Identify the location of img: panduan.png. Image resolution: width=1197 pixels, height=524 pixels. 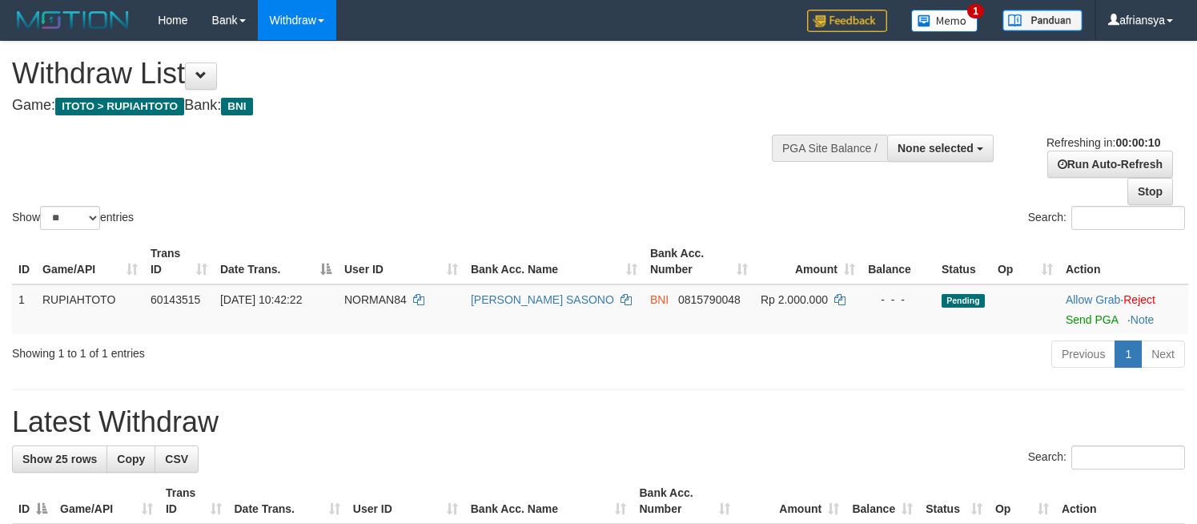
(1043, 20).